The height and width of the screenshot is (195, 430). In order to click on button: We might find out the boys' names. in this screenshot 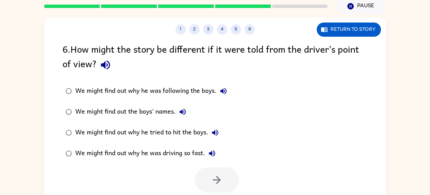, I will do `click(183, 112)`.